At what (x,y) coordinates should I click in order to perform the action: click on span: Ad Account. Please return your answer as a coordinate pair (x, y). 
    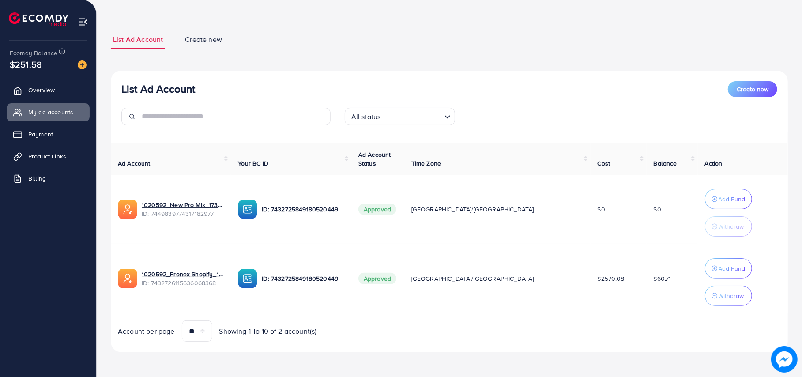
    Looking at the image, I should click on (134, 163).